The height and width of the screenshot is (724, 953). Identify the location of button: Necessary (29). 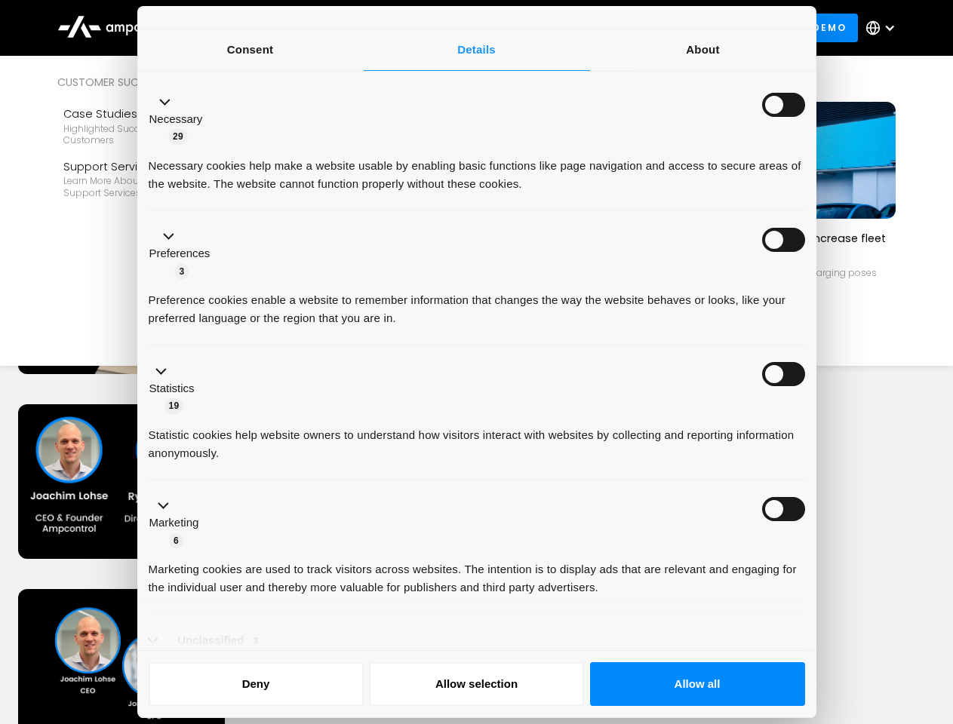
(180, 119).